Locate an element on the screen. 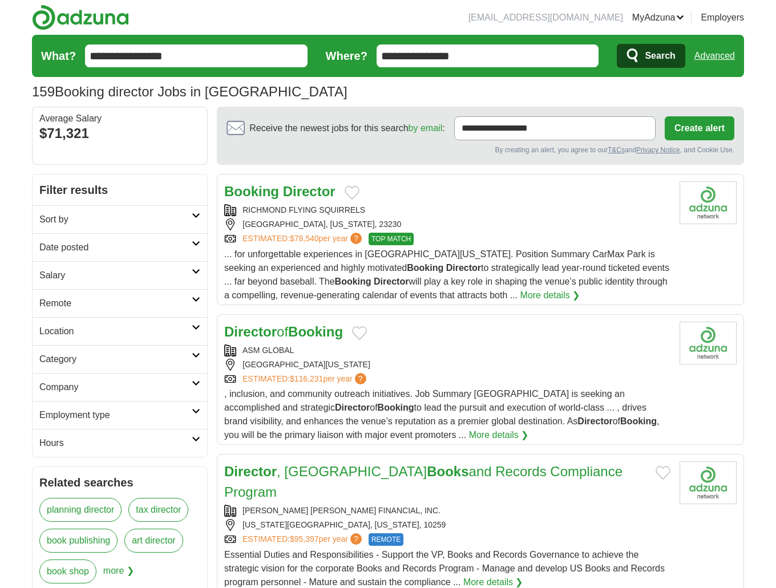 The height and width of the screenshot is (588, 776). a: T&Cs is located at coordinates (616, 150).